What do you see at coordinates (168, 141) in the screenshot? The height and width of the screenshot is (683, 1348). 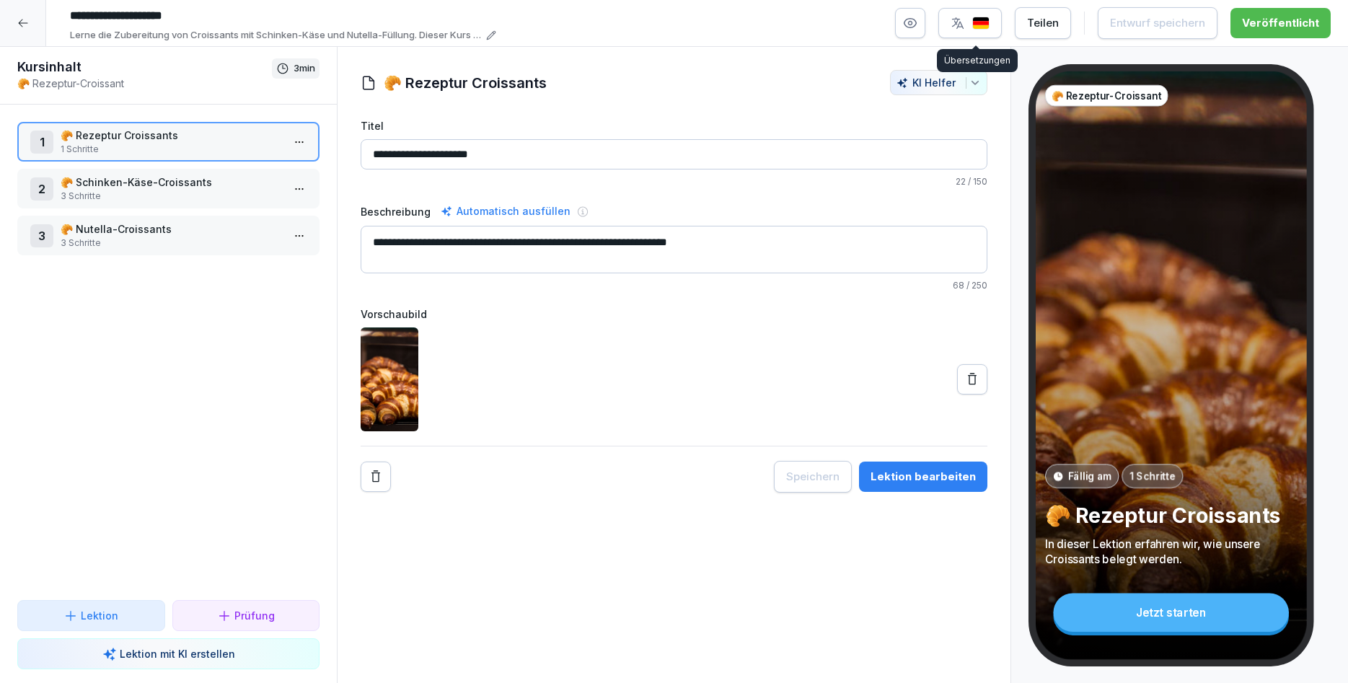 I see `div: 1🥐 Rezeptur Croissants1 Schritte` at bounding box center [168, 141].